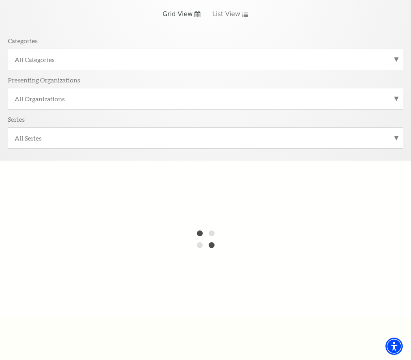 The width and height of the screenshot is (411, 360). I want to click on label: All Categories, so click(206, 59).